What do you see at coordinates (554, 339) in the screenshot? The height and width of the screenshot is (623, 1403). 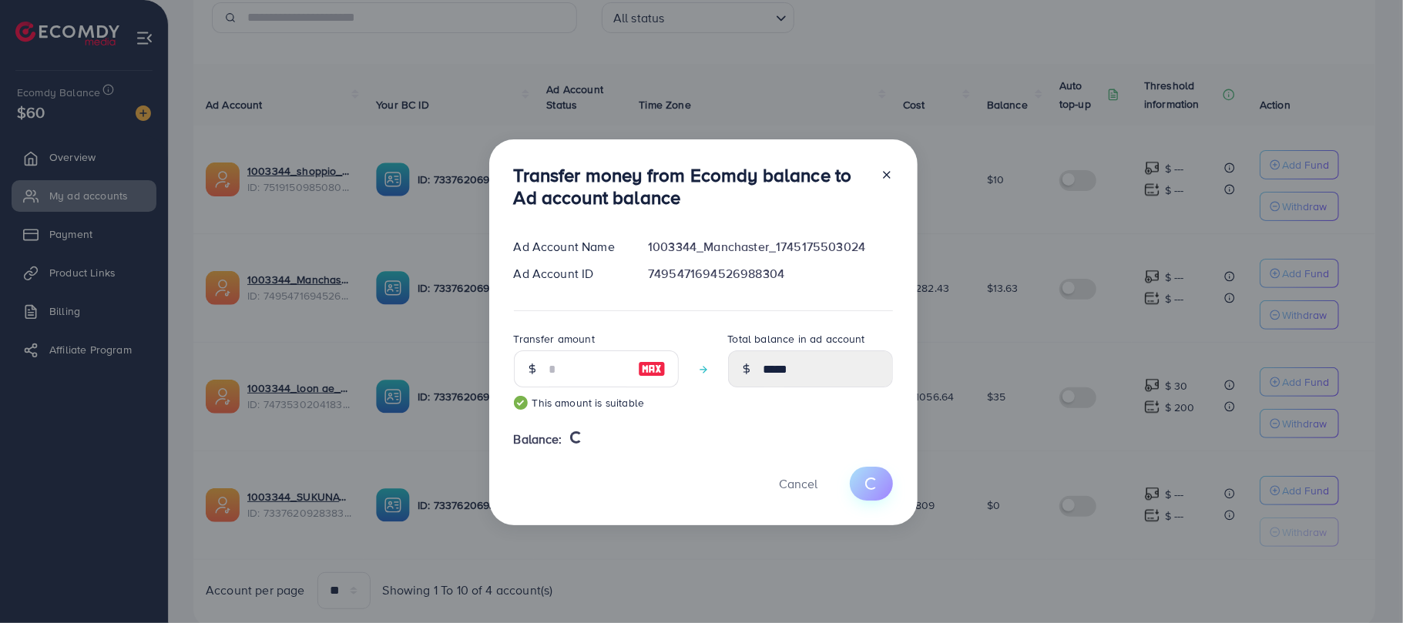 I see `label: Transfer amount` at bounding box center [554, 339].